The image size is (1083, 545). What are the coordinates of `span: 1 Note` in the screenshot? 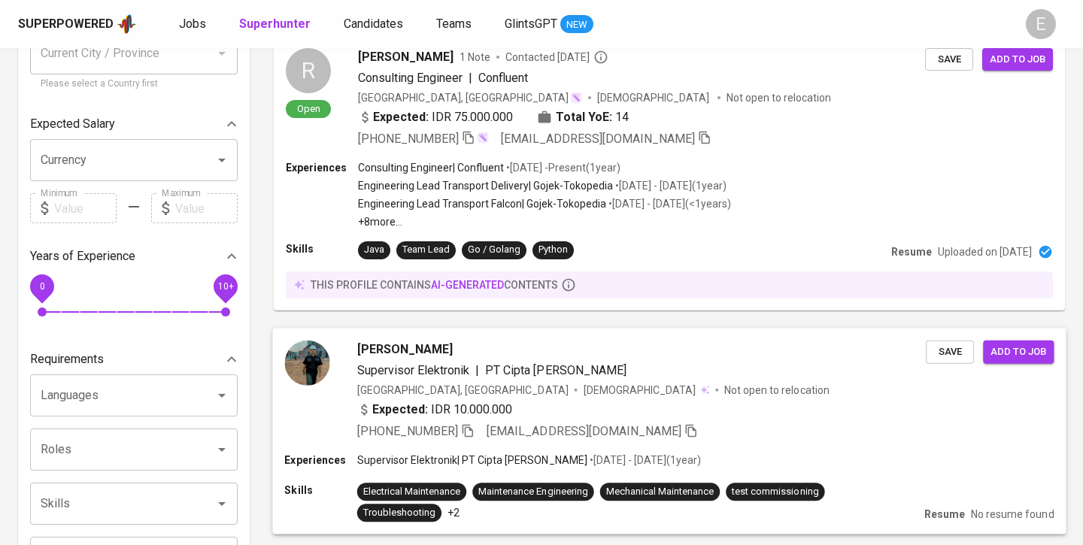 It's located at (475, 57).